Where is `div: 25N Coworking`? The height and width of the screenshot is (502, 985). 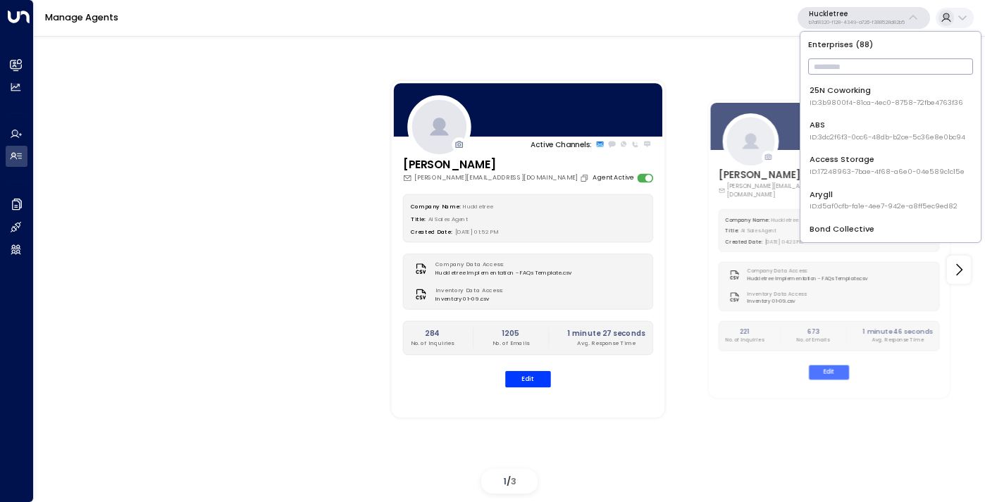 div: 25N Coworking is located at coordinates (886, 96).